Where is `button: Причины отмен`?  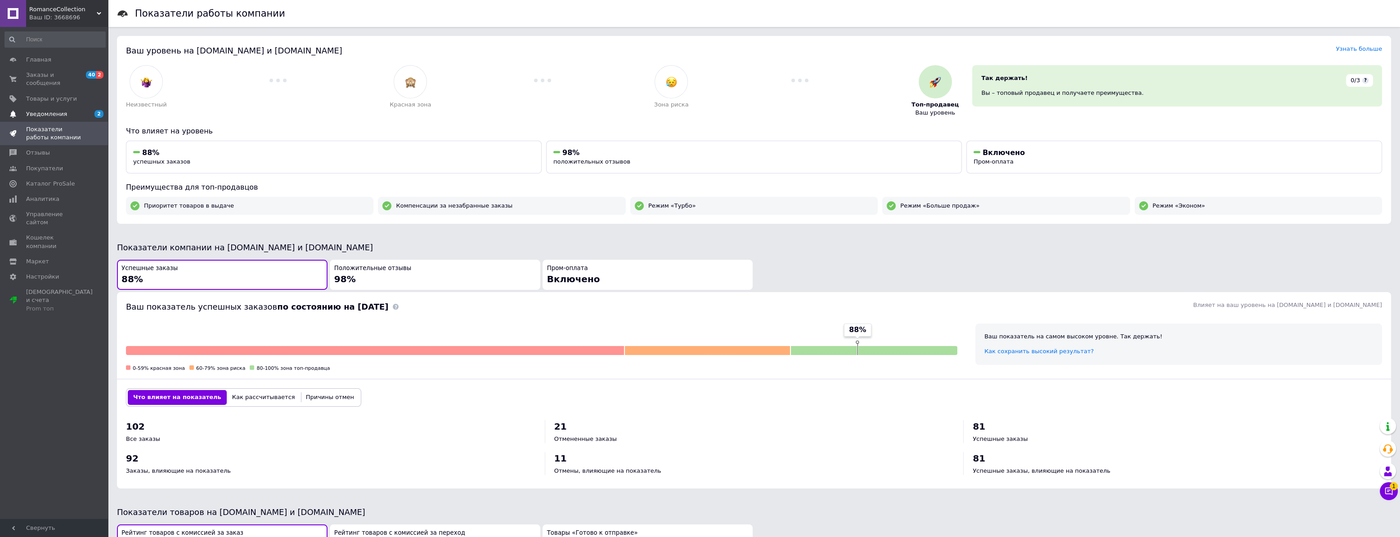
button: Причины отмен is located at coordinates (330, 398).